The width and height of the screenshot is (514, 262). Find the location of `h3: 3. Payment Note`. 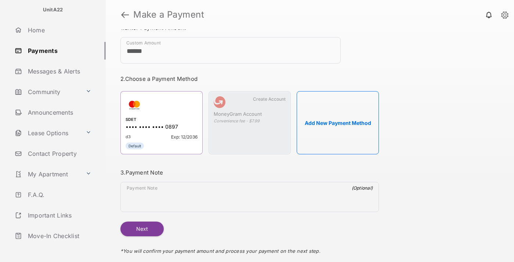

h3: 3. Payment Note is located at coordinates (250, 172).